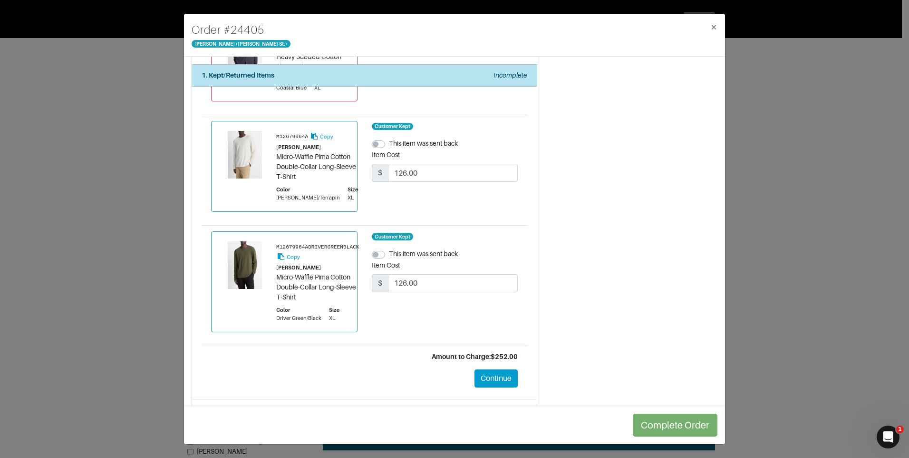 The width and height of the screenshot is (909, 458). Describe the element at coordinates (675, 425) in the screenshot. I see `button: Complete Order` at that location.